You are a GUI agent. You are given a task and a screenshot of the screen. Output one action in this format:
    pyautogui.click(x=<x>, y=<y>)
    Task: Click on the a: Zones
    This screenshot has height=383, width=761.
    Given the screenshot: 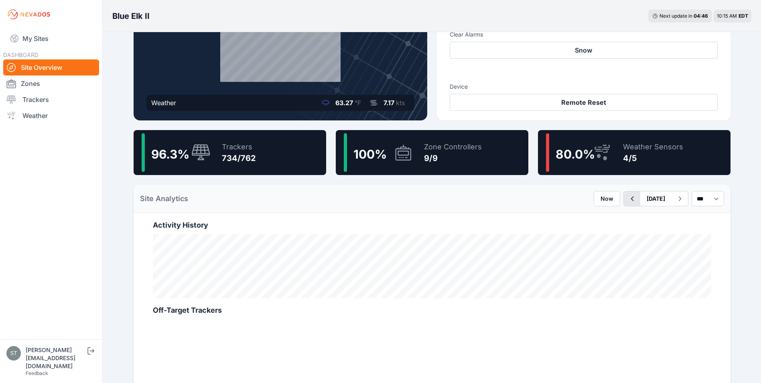 What is the action you would take?
    pyautogui.click(x=51, y=83)
    